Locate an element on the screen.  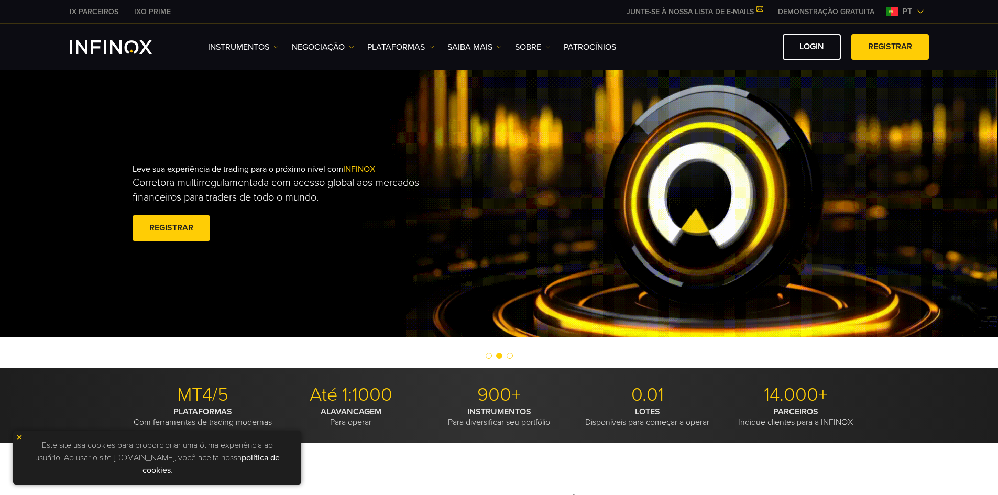
a: JUNTE-SE À NOSSA LISTA DE E-MAILS is located at coordinates (694, 12).